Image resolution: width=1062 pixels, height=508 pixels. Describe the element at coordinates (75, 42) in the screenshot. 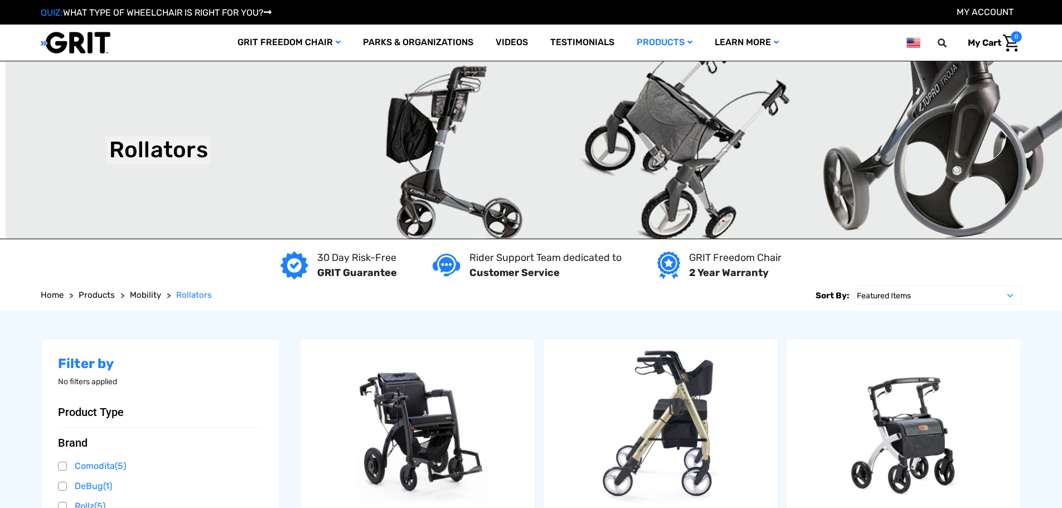

I see `img: GRIT All-Terrain Wheelchair and Mobility Equipment` at that location.